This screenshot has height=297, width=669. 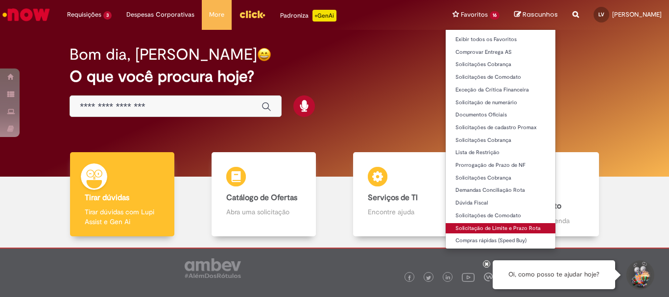 I want to click on p: Tirar dúvidas com Lupi Assist e Gen Ai, so click(x=122, y=217).